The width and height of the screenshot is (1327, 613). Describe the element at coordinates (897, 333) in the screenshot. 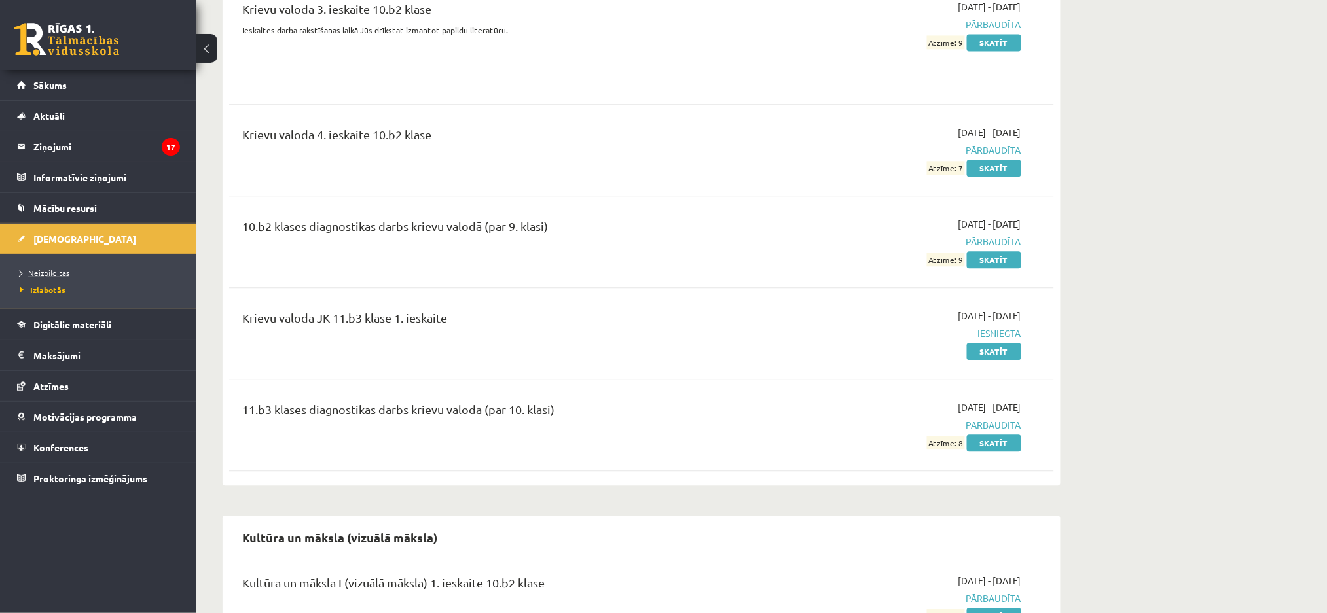

I see `span: Iesniegta` at that location.